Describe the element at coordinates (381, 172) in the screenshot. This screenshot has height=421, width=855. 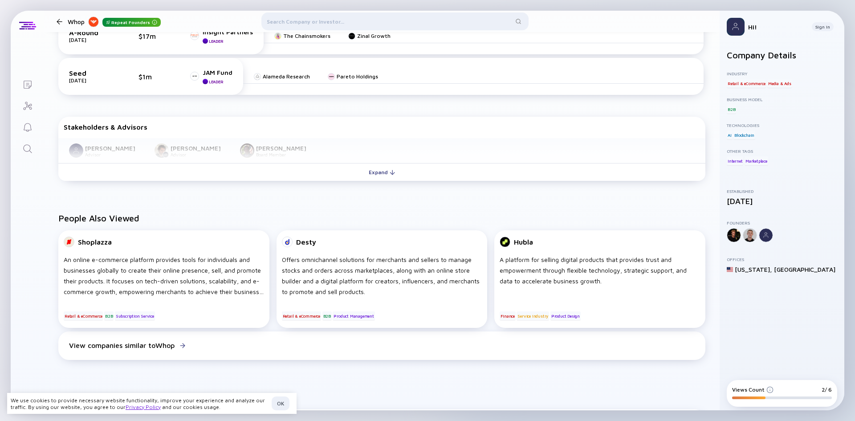
I see `button: Expand` at that location.